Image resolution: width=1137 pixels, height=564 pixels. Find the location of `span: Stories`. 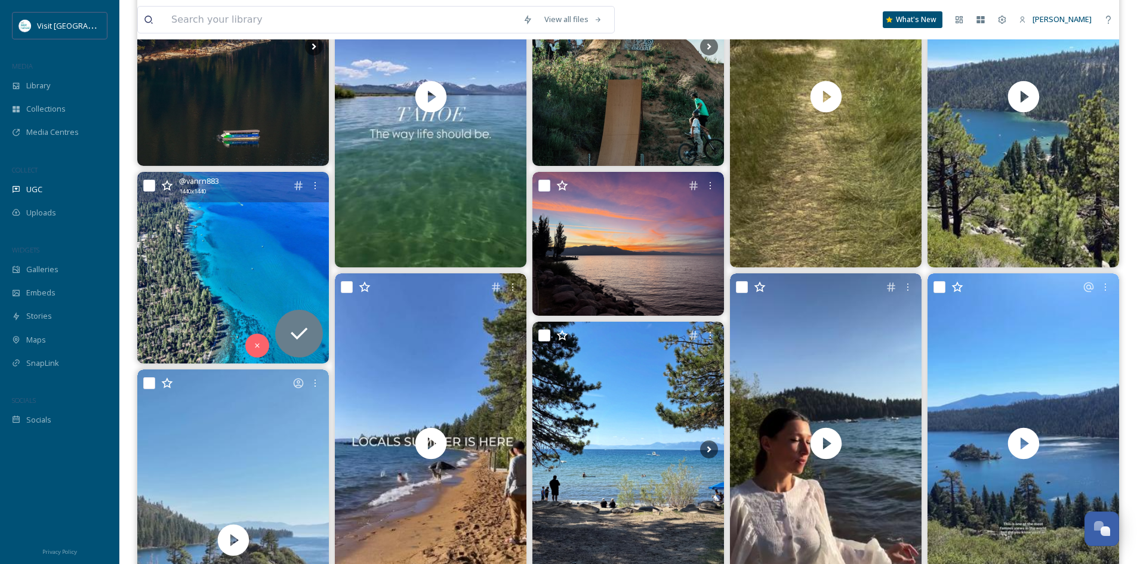

span: Stories is located at coordinates (39, 316).